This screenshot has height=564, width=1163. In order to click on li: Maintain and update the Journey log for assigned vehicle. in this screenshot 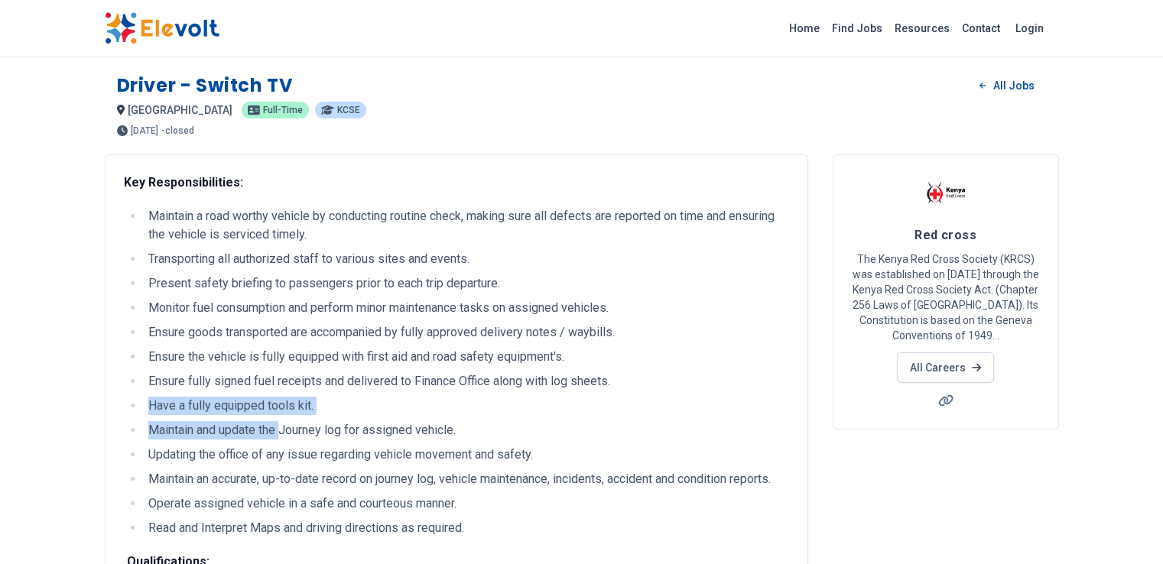, I will do `click(466, 430)`.